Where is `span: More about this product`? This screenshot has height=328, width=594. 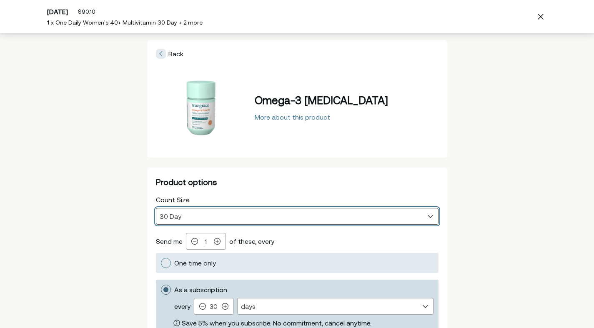 span: More about this product is located at coordinates (292, 117).